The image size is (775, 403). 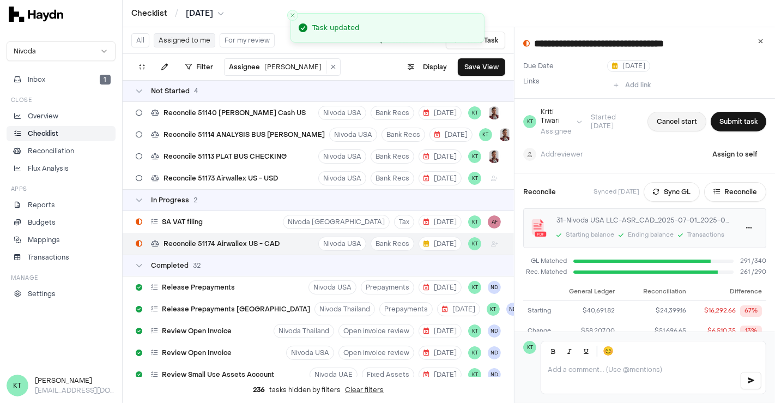 What do you see at coordinates (482, 67) in the screenshot?
I see `button: Save View` at bounding box center [482, 67].